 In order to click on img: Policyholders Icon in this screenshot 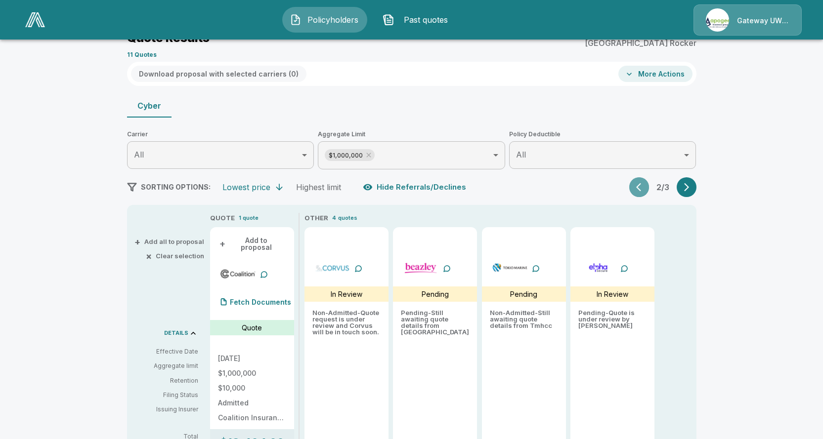, I will do `click(296, 20)`.